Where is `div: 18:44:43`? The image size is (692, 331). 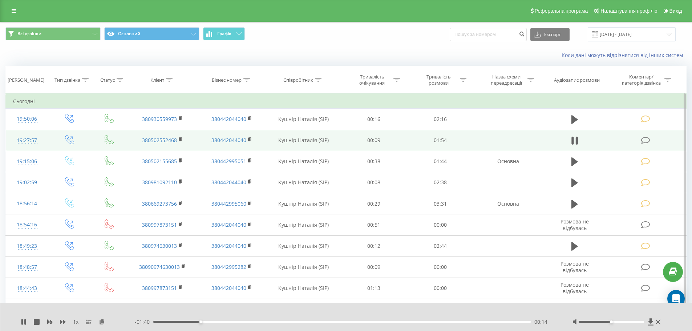 div: 18:44:43 is located at coordinates (27, 288).